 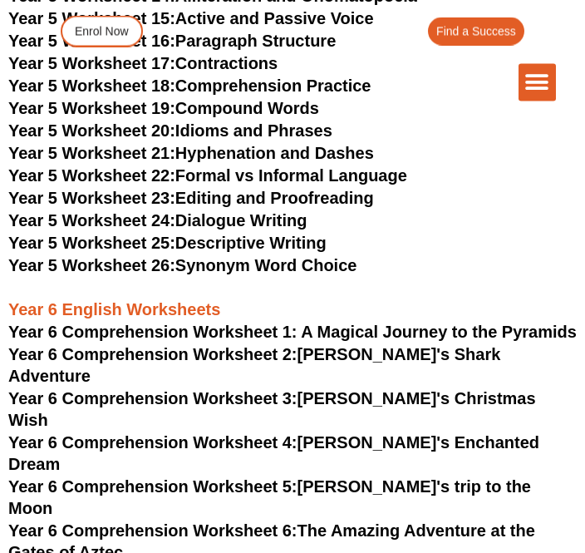 What do you see at coordinates (157, 221) in the screenshot?
I see `a: Year 5 Worksheet 24:Dialogue Writing` at bounding box center [157, 221].